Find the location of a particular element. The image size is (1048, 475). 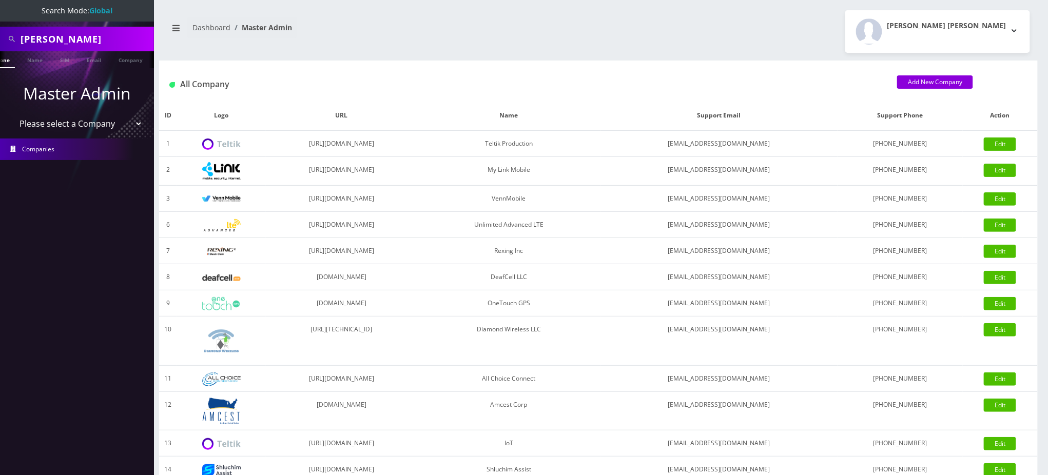

a: Email is located at coordinates (94, 59).